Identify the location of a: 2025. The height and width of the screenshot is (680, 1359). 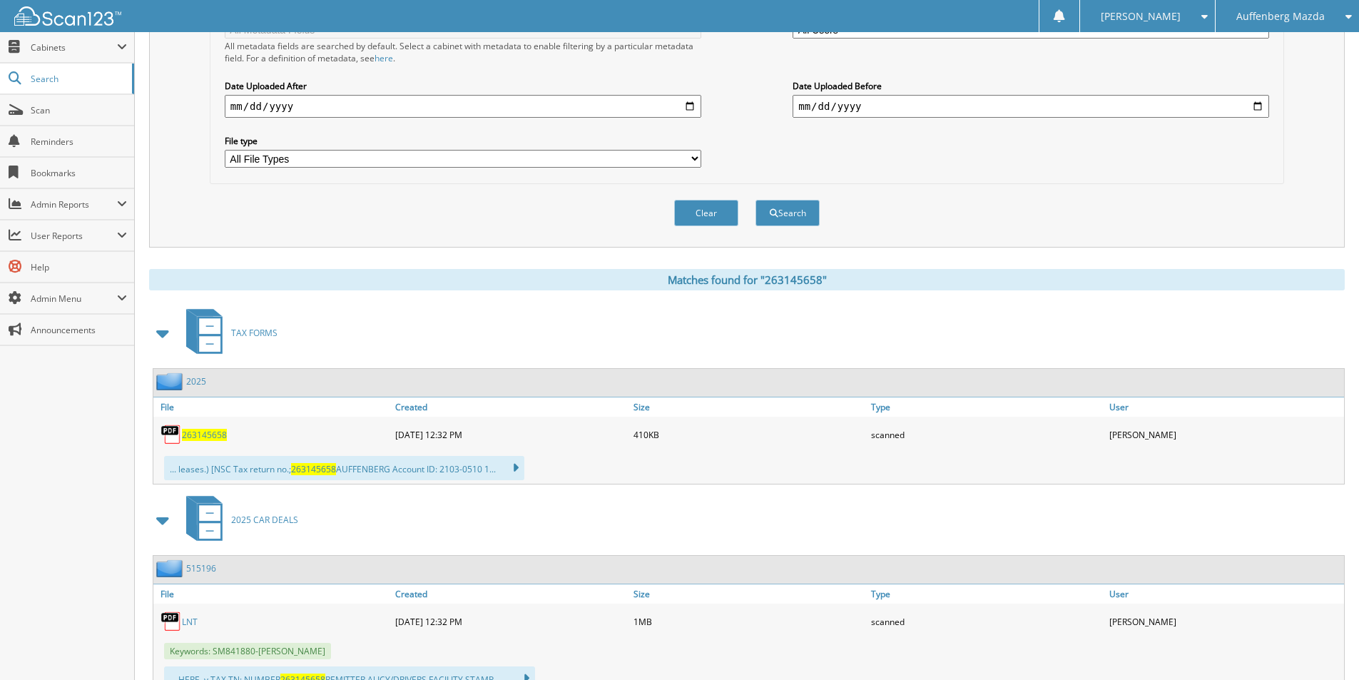
(196, 381).